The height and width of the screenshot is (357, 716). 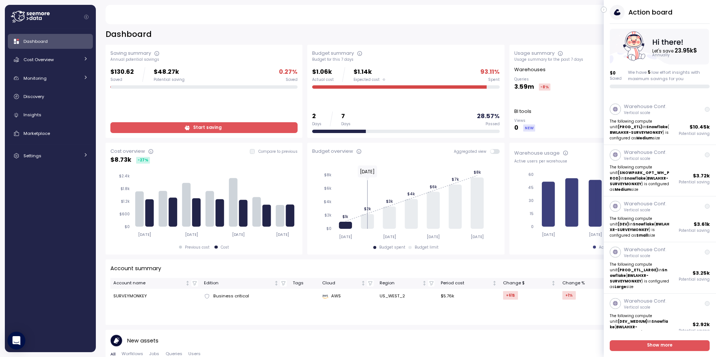 I want to click on a: Warehouse Conf.Vertical scaleThe following compute unit(SNOWPARK_OPT_WH_PROD)inSnowflake(BWLAHXR-..., so click(x=659, y=171).